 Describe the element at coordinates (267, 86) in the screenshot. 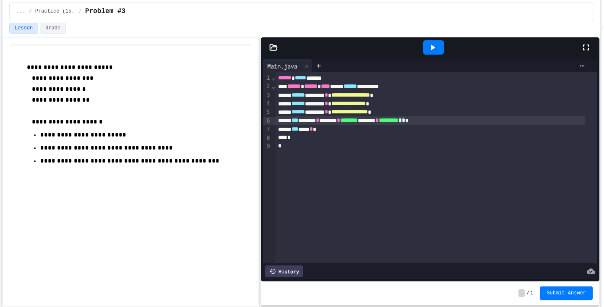

I see `div: 2` at that location.